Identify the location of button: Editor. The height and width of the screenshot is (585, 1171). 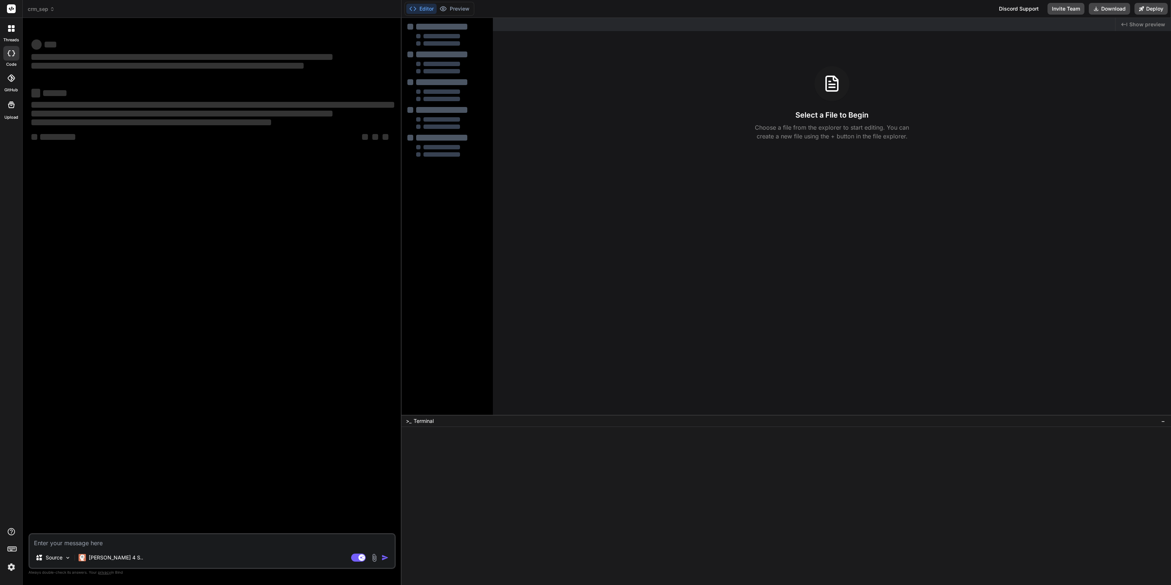
(421, 9).